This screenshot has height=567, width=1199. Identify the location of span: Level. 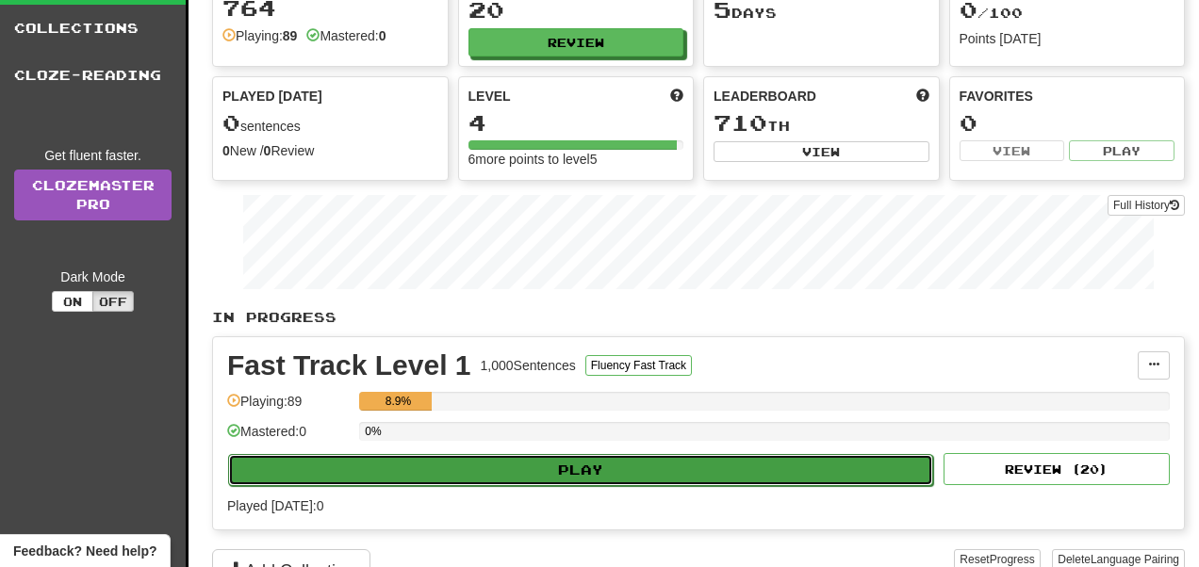
(489, 96).